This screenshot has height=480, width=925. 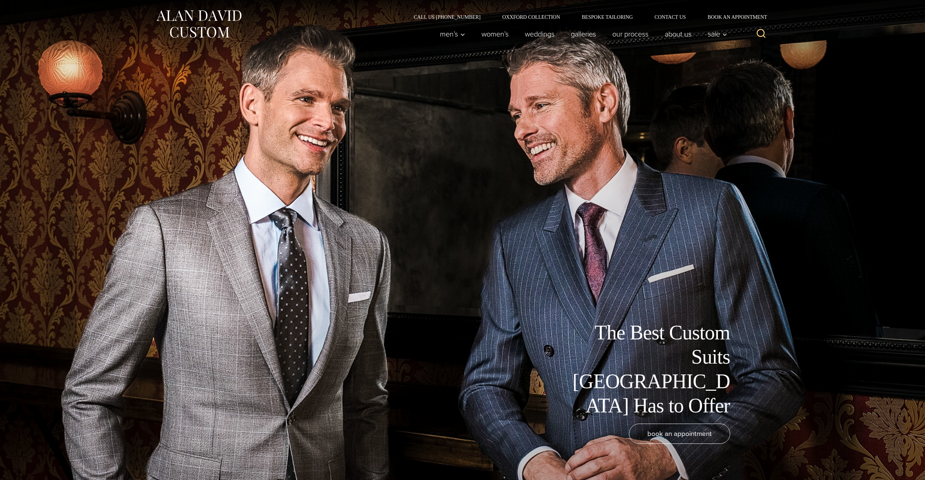 I want to click on a: Contact Us, so click(x=670, y=17).